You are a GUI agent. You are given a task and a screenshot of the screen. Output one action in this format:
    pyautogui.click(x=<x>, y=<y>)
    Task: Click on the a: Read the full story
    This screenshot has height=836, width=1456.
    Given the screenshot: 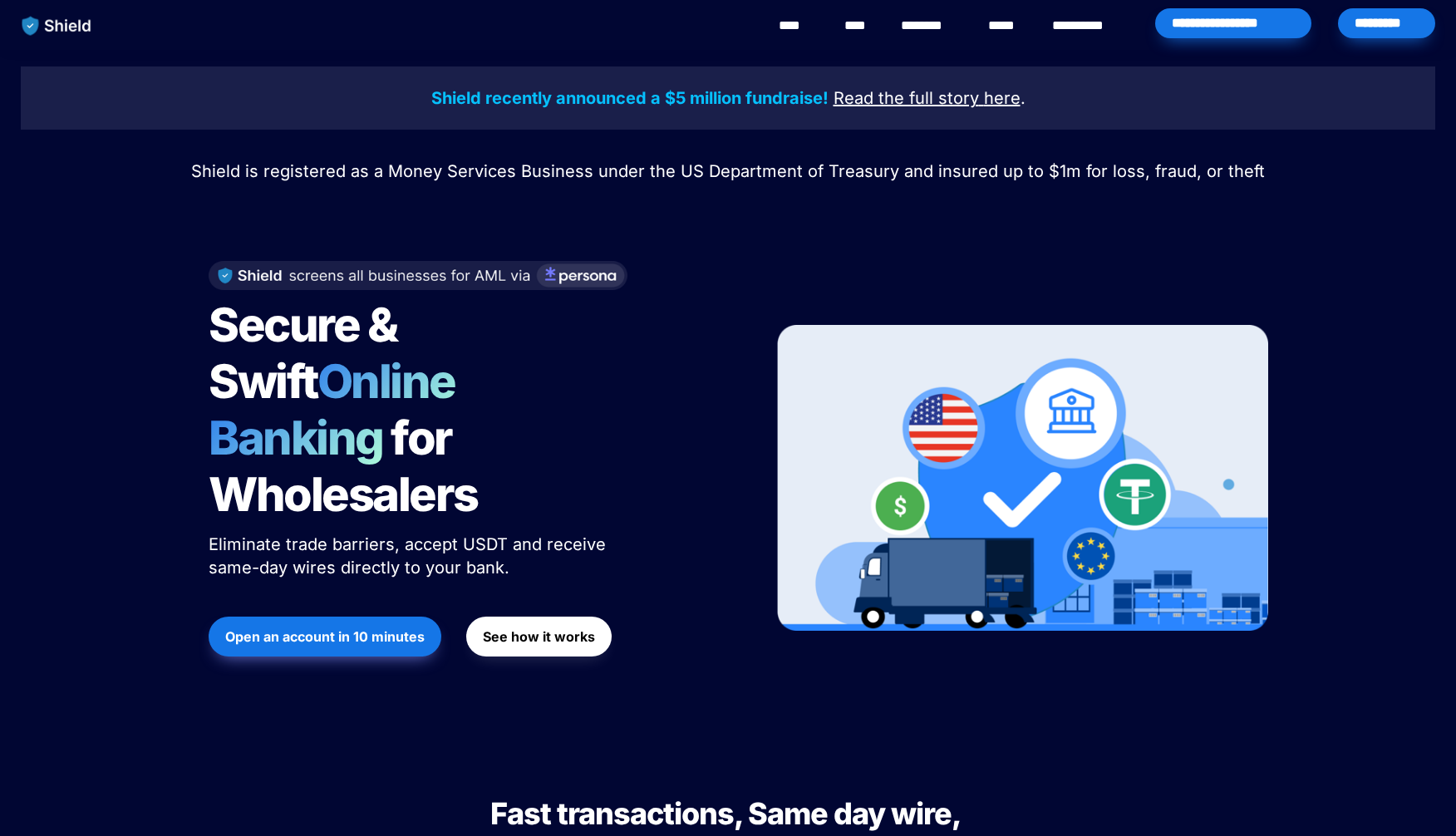 What is the action you would take?
    pyautogui.click(x=906, y=99)
    